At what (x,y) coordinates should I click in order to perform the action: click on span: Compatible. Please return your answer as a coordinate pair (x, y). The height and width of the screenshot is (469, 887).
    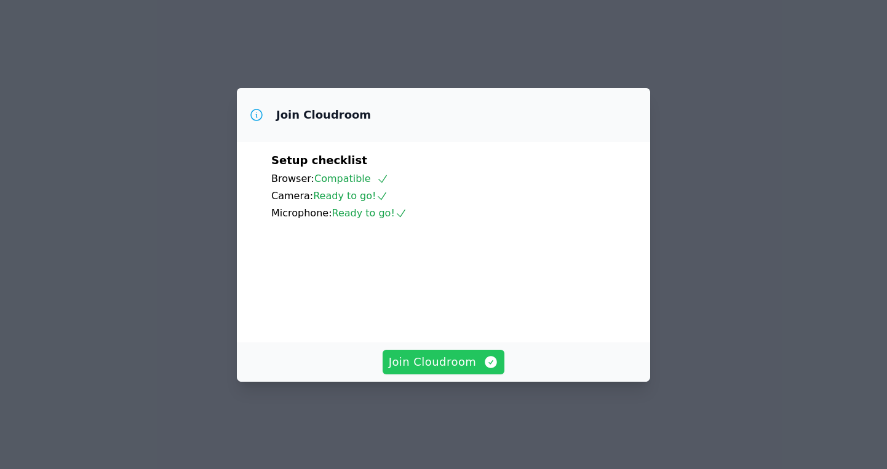
    Looking at the image, I should click on (351, 178).